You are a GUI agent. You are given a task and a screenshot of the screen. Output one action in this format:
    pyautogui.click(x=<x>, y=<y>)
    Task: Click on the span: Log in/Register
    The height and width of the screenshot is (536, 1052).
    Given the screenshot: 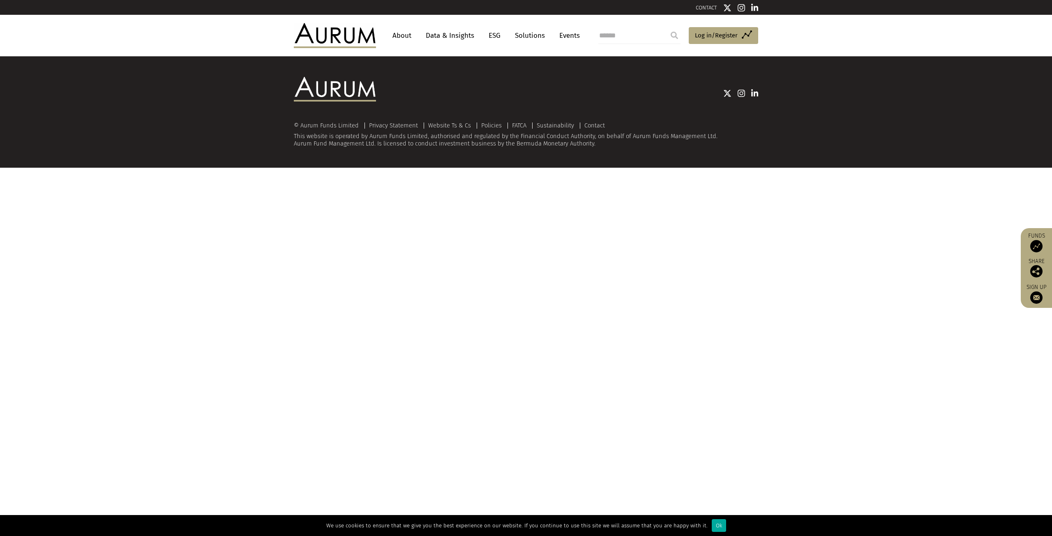 What is the action you would take?
    pyautogui.click(x=716, y=35)
    